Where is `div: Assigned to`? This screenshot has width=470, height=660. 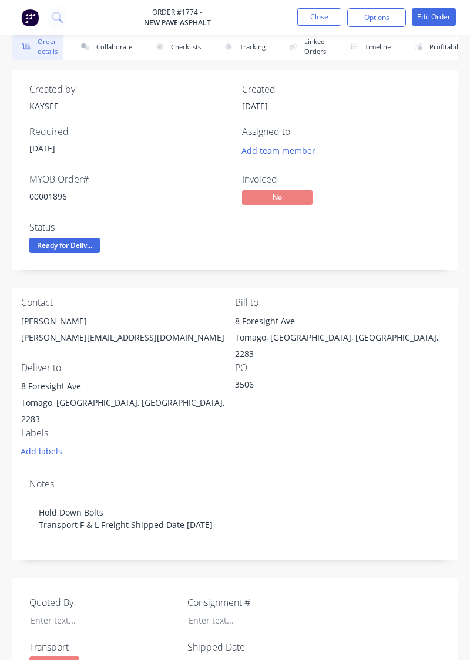
div: Assigned to is located at coordinates (341, 132).